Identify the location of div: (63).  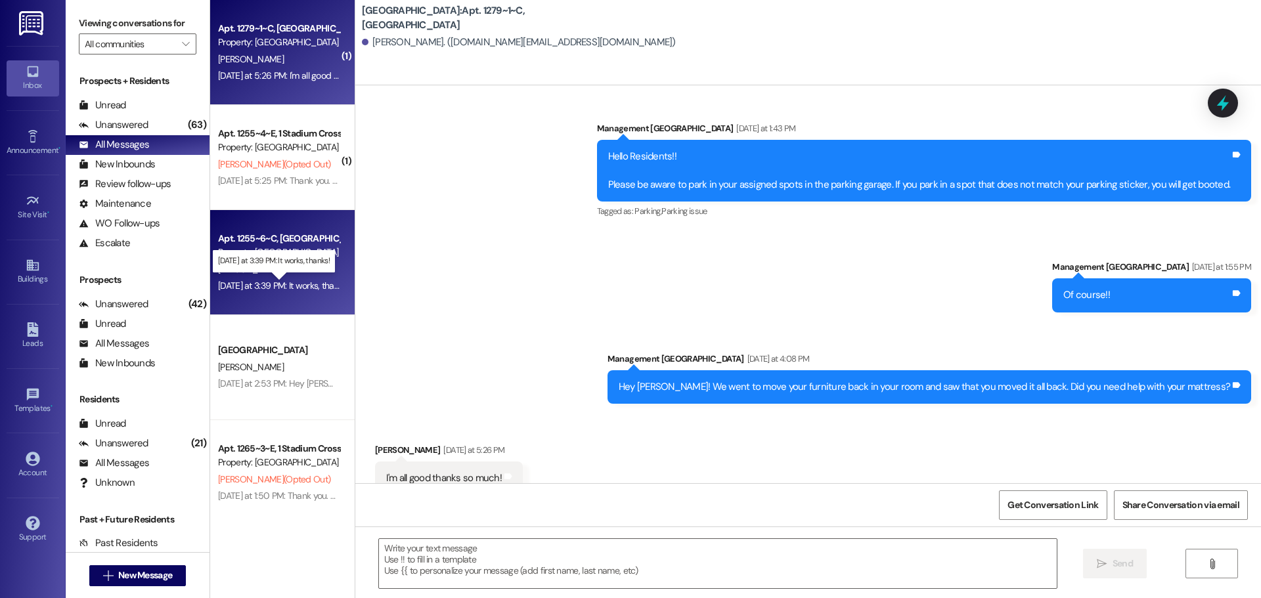
(197, 125).